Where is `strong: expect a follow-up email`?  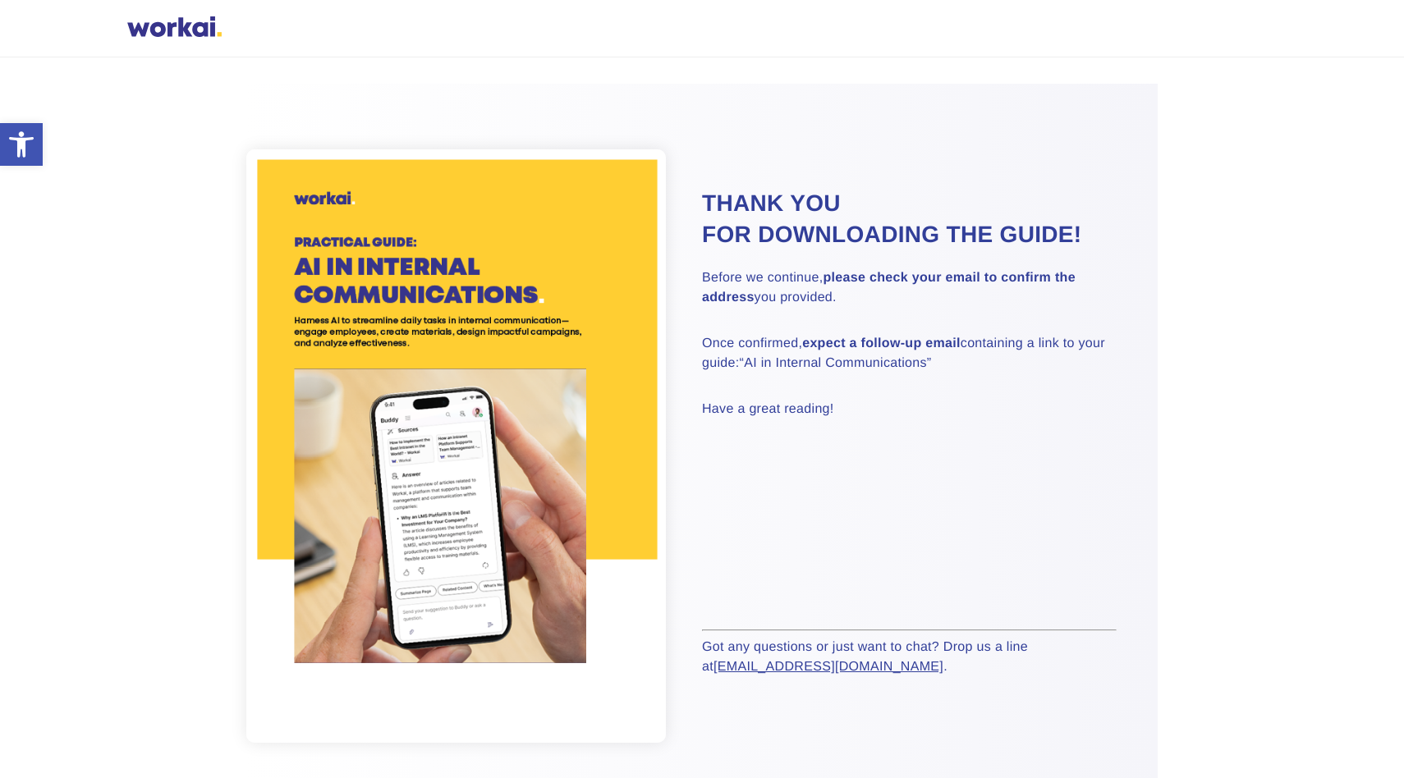
strong: expect a follow-up email is located at coordinates (881, 343).